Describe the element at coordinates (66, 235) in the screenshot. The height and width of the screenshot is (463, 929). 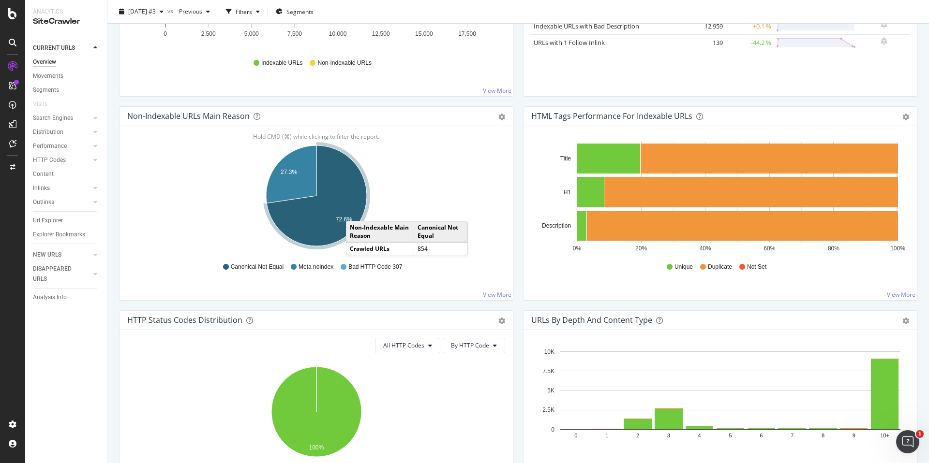
I see `a: Explorer Bookmarks` at that location.